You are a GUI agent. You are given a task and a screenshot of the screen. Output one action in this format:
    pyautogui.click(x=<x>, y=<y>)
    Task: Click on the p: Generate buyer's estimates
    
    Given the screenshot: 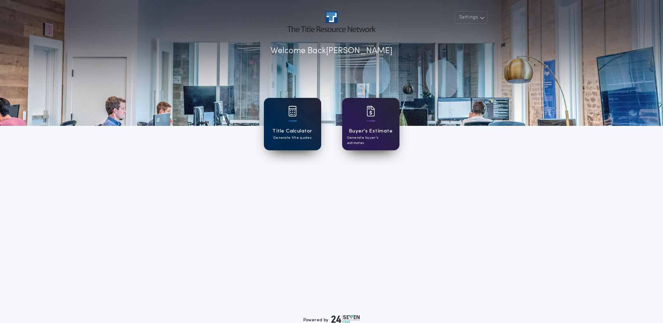 What is the action you would take?
    pyautogui.click(x=371, y=140)
    